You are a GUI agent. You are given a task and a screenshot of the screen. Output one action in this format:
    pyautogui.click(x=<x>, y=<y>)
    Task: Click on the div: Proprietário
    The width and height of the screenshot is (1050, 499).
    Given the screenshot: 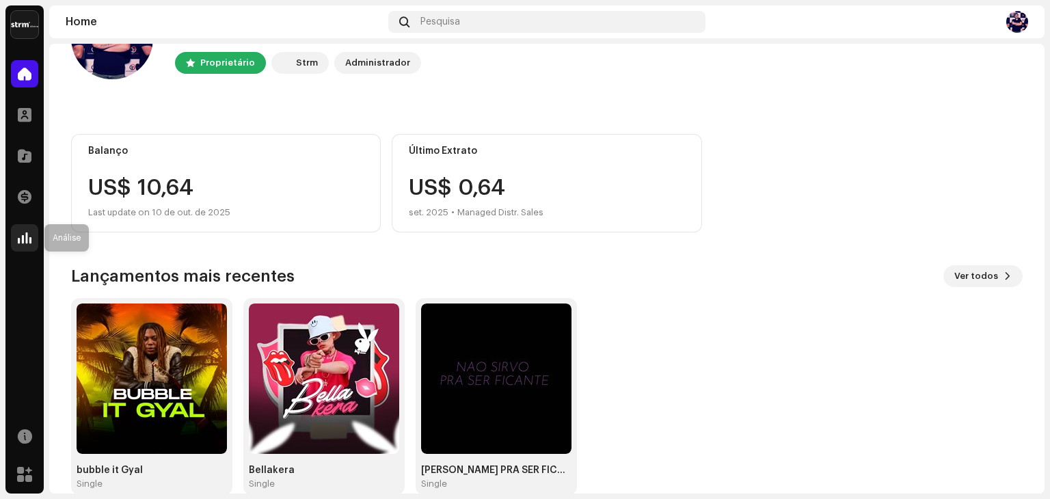 What is the action you would take?
    pyautogui.click(x=228, y=63)
    